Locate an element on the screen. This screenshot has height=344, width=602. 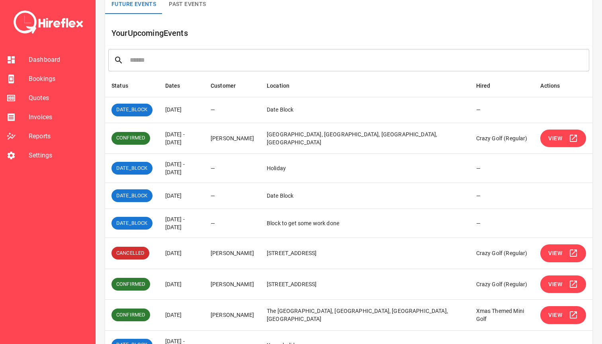
th: Location is located at coordinates (365, 86).